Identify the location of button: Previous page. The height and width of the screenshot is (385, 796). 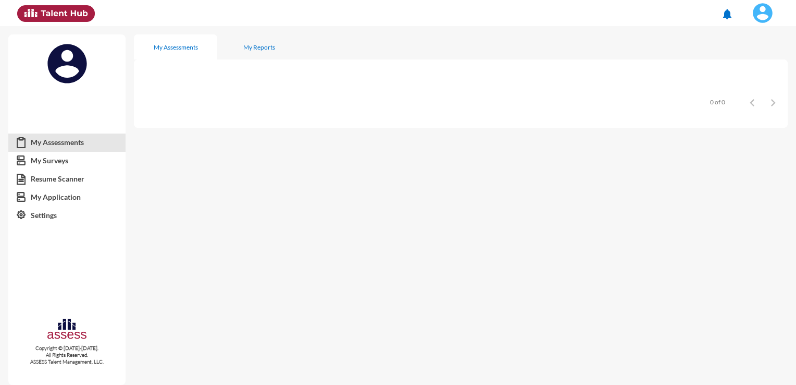
(752, 102).